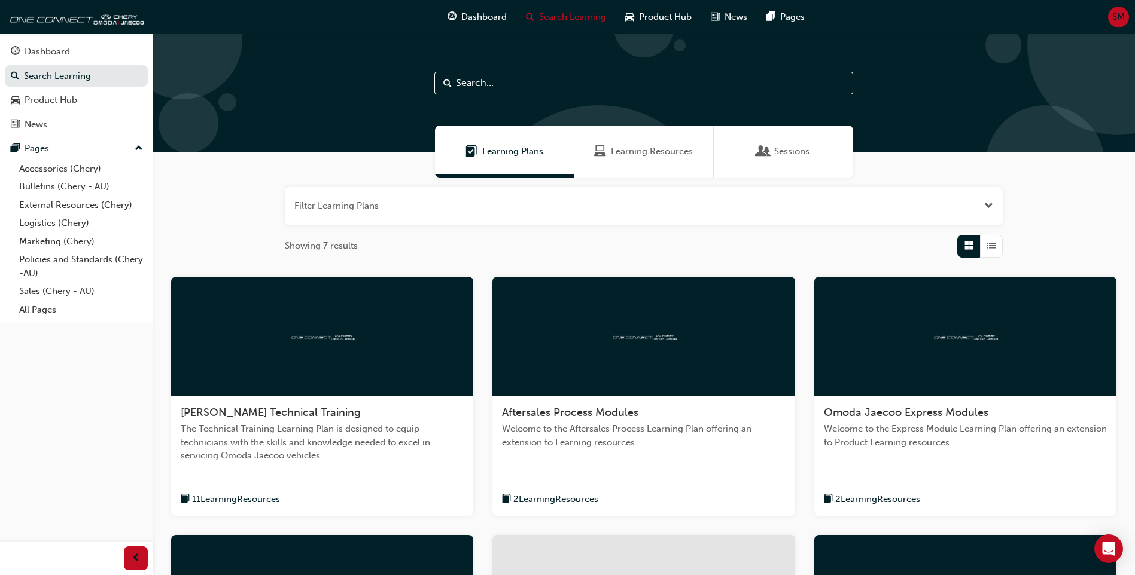 The height and width of the screenshot is (575, 1135). I want to click on a: Sales (Chery - AU), so click(81, 291).